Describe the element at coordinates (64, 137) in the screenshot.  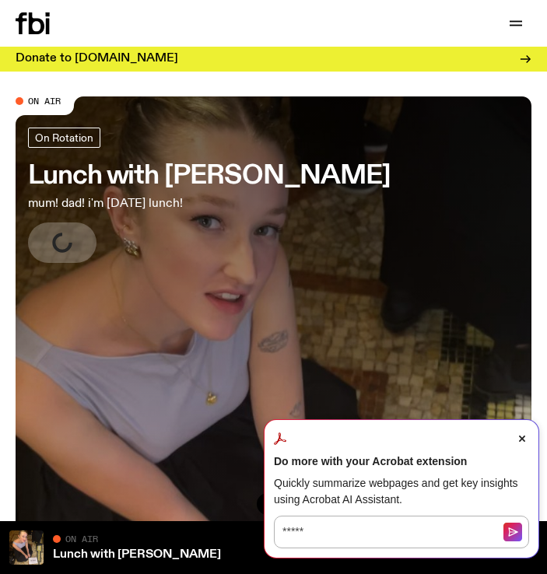
I see `span: On Rotation` at that location.